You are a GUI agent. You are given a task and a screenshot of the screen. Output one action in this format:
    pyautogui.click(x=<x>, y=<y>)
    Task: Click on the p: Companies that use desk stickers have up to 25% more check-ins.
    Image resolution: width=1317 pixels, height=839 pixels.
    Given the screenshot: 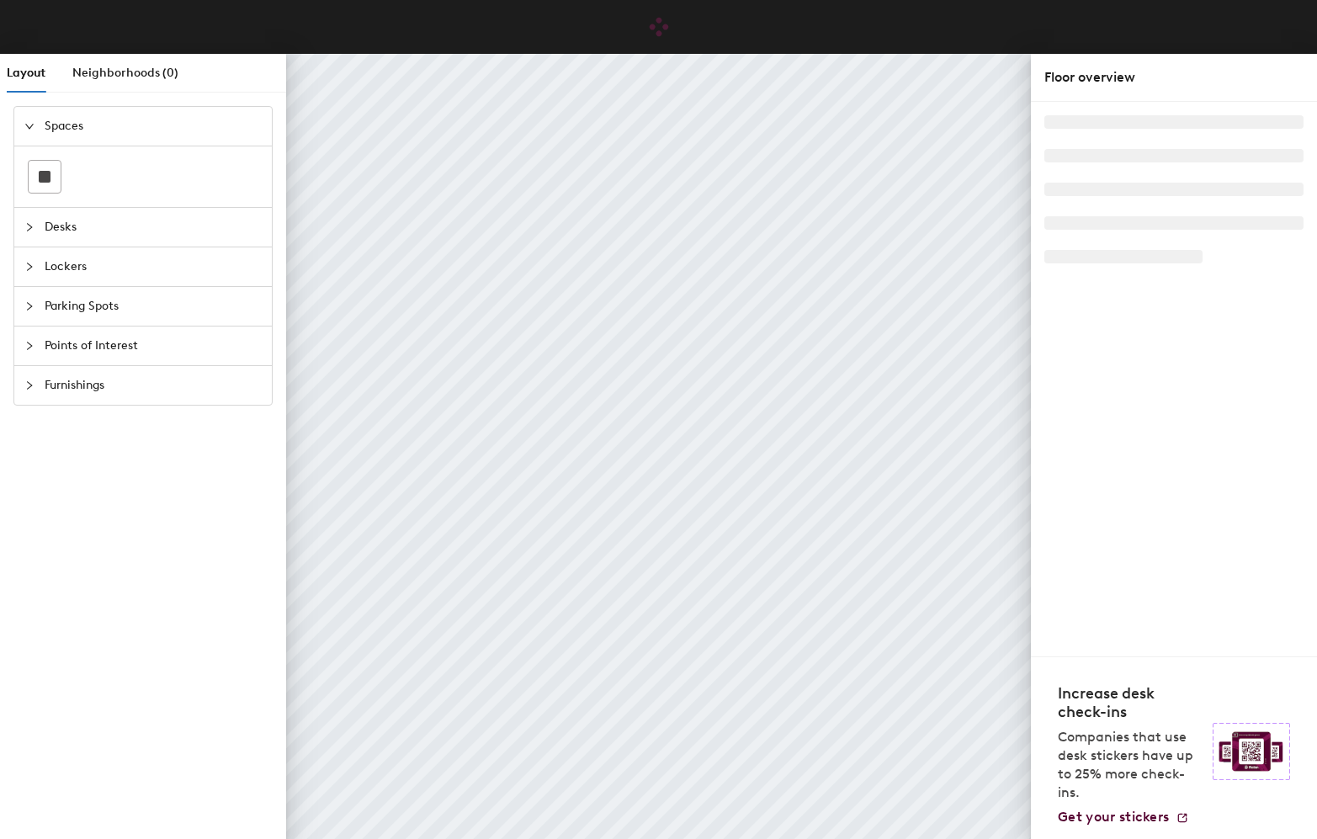 What is the action you would take?
    pyautogui.click(x=1130, y=765)
    